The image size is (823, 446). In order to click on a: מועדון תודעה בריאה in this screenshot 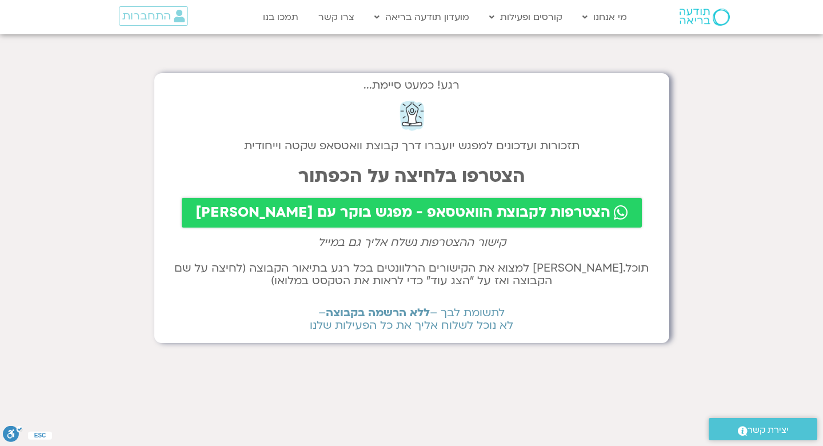, I will do `click(422, 17)`.